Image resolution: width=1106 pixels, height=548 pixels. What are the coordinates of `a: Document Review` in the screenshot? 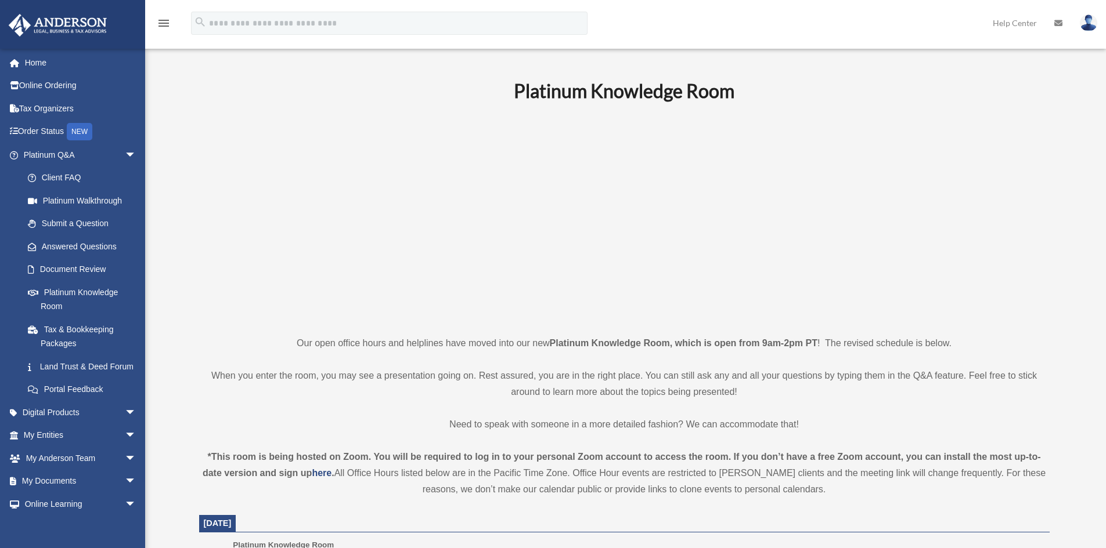 It's located at (85, 270).